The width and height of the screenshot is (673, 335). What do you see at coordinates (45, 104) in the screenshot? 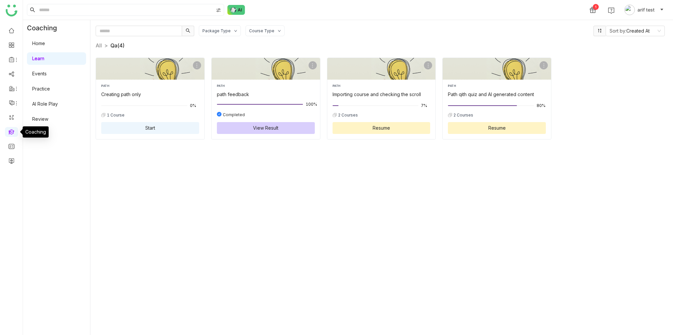
I see `a: AI Role Play` at bounding box center [45, 104].